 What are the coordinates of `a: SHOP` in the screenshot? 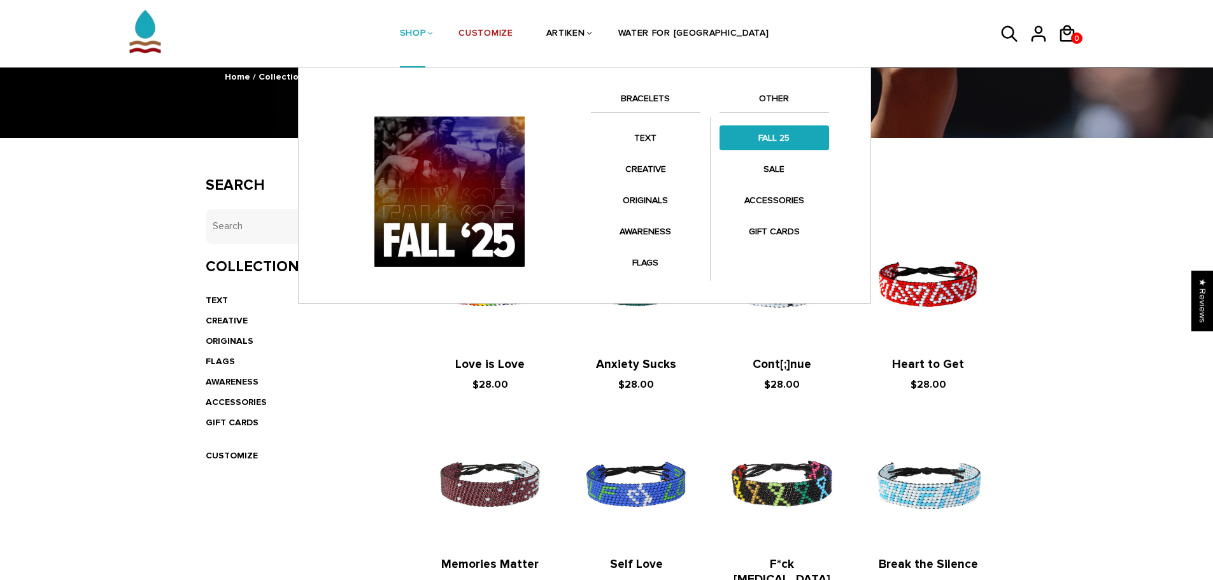 It's located at (413, 34).